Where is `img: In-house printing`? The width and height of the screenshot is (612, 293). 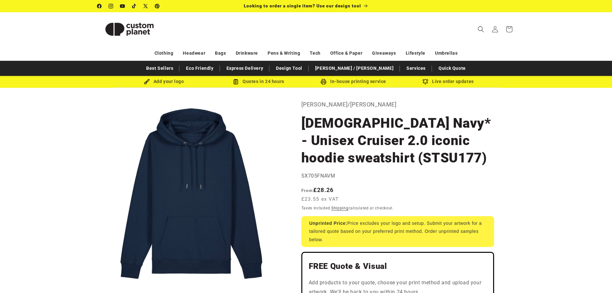 img: In-house printing is located at coordinates (324, 82).